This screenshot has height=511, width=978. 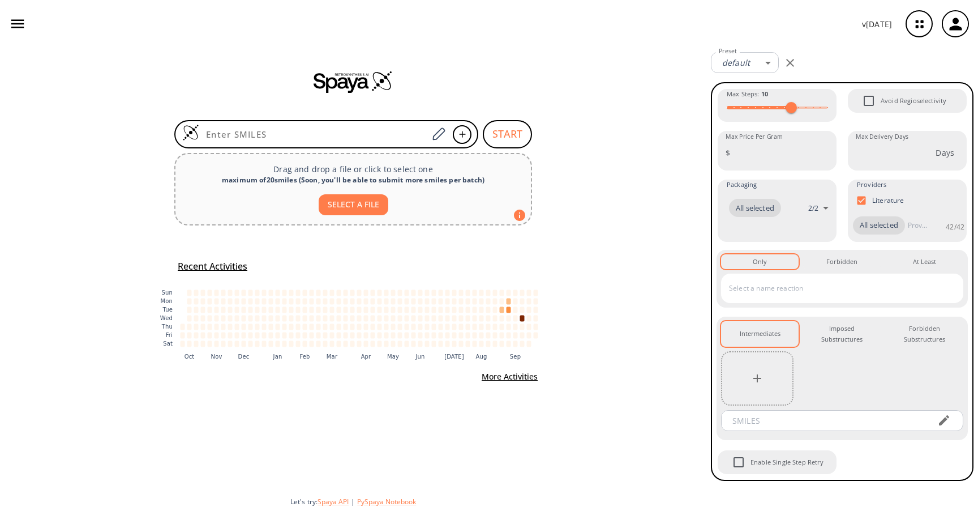 What do you see at coordinates (166, 318) in the screenshot?
I see `g: y-axis tick label` at bounding box center [166, 318].